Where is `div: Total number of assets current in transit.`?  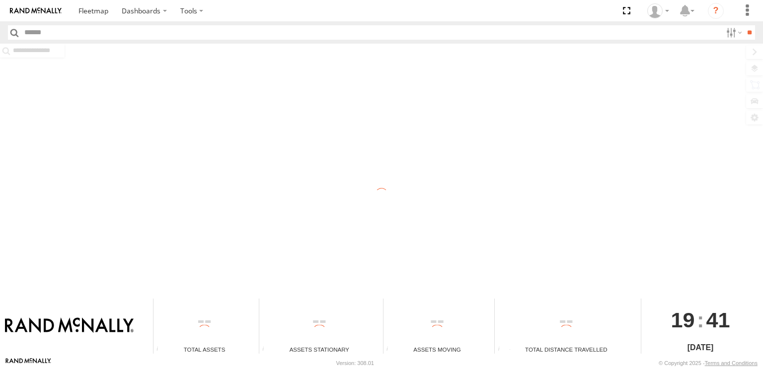 div: Total number of assets current in transit. is located at coordinates (391, 350).